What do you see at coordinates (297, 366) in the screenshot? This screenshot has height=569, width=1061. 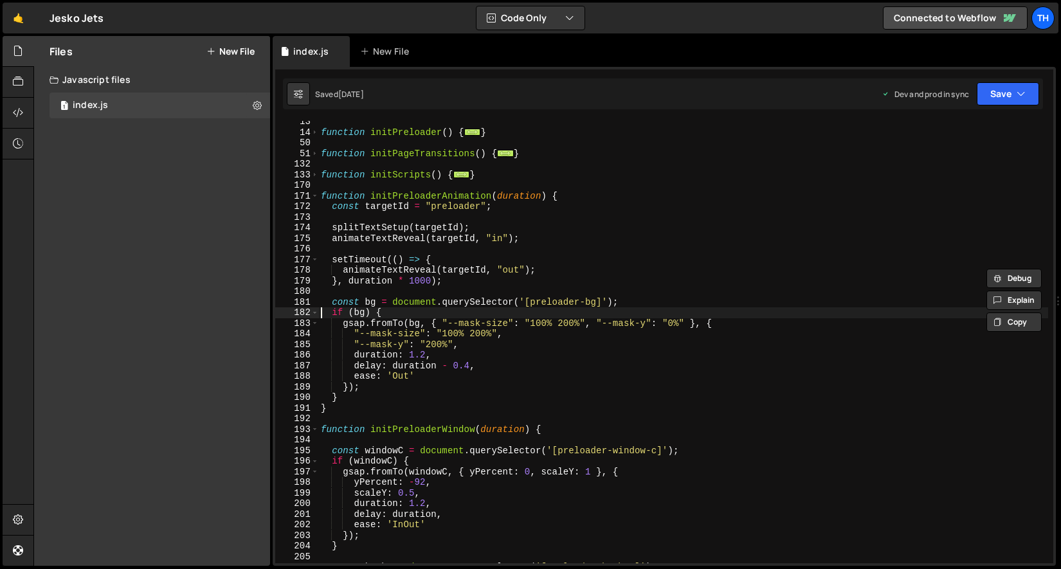 I see `div: 187` at bounding box center [297, 366].